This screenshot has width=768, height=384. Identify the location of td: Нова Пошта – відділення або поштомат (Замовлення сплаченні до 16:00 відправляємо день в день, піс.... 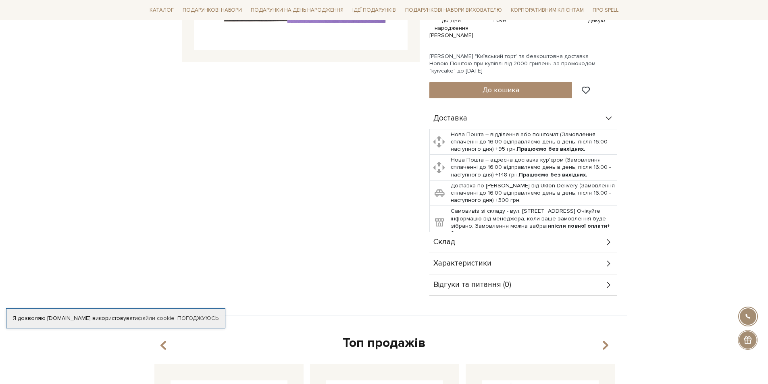
(533, 142).